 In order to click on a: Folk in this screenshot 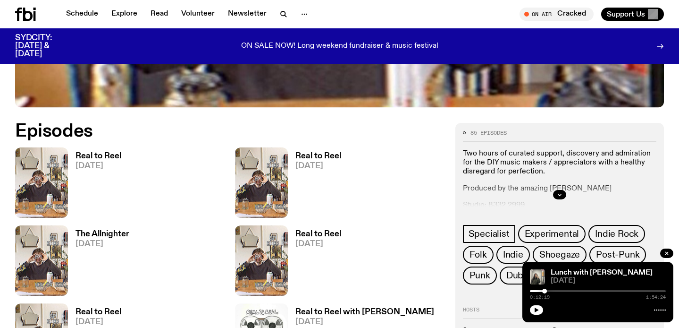, I will do `click(478, 255)`.